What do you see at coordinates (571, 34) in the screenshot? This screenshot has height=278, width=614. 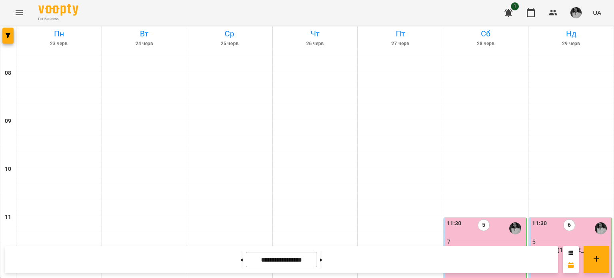 I see `h6: Нд` at bounding box center [571, 34].